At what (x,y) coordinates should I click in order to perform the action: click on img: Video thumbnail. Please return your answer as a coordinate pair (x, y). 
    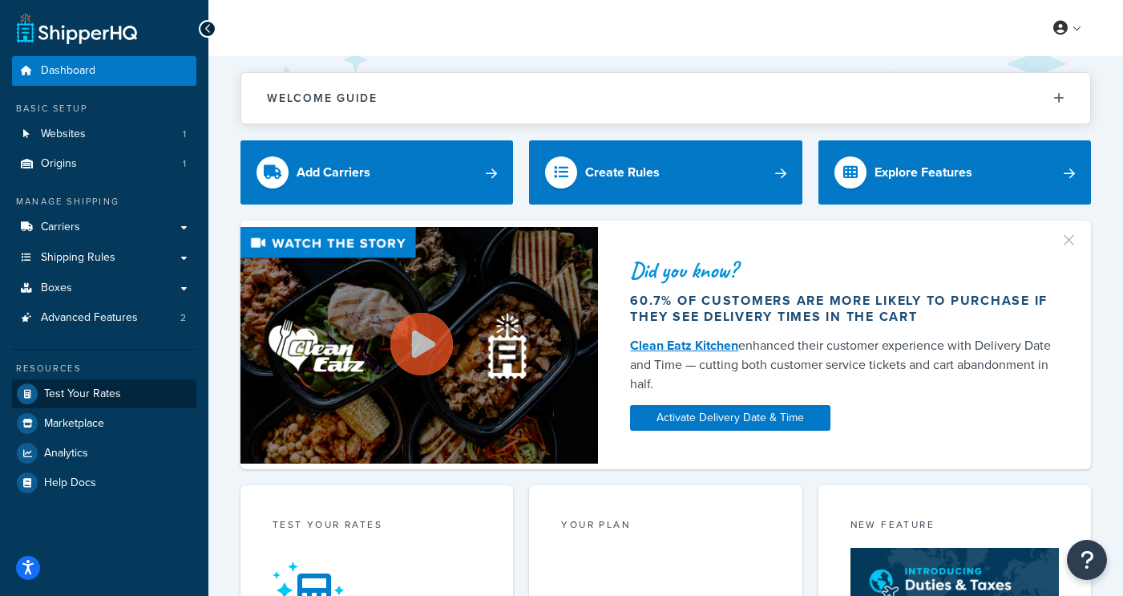
    Looking at the image, I should click on (419, 345).